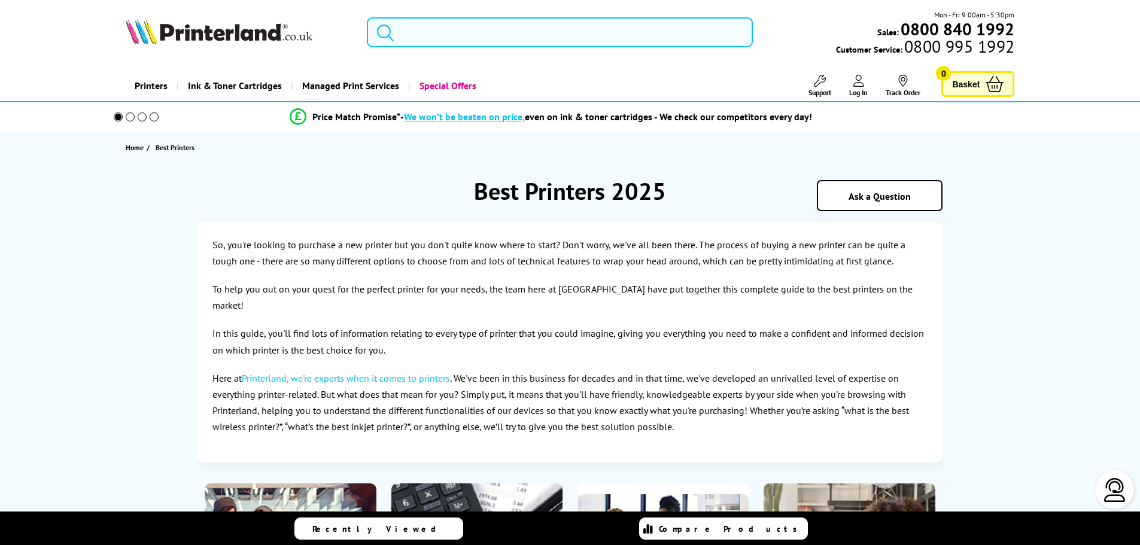 This screenshot has height=545, width=1140. I want to click on a: Special Offers, so click(446, 86).